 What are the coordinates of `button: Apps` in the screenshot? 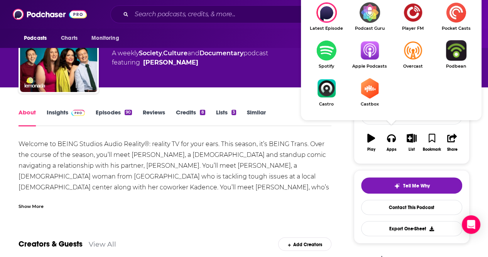 It's located at (391, 142).